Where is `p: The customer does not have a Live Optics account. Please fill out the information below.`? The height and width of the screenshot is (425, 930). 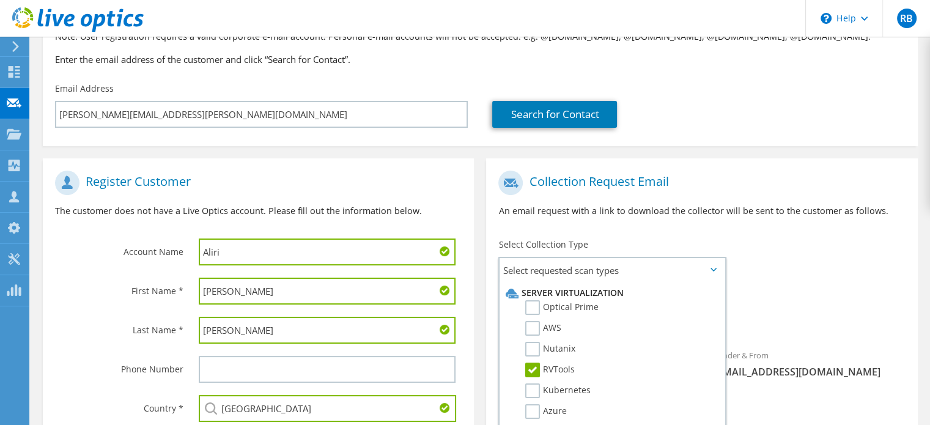 p: The customer does not have a Live Optics account. Please fill out the information below. is located at coordinates (258, 211).